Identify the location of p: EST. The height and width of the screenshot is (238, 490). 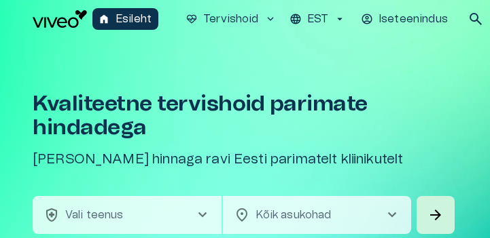
(317, 19).